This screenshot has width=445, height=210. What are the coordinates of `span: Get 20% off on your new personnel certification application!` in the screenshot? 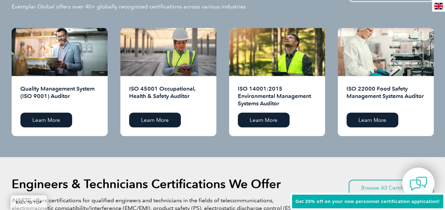 It's located at (368, 202).